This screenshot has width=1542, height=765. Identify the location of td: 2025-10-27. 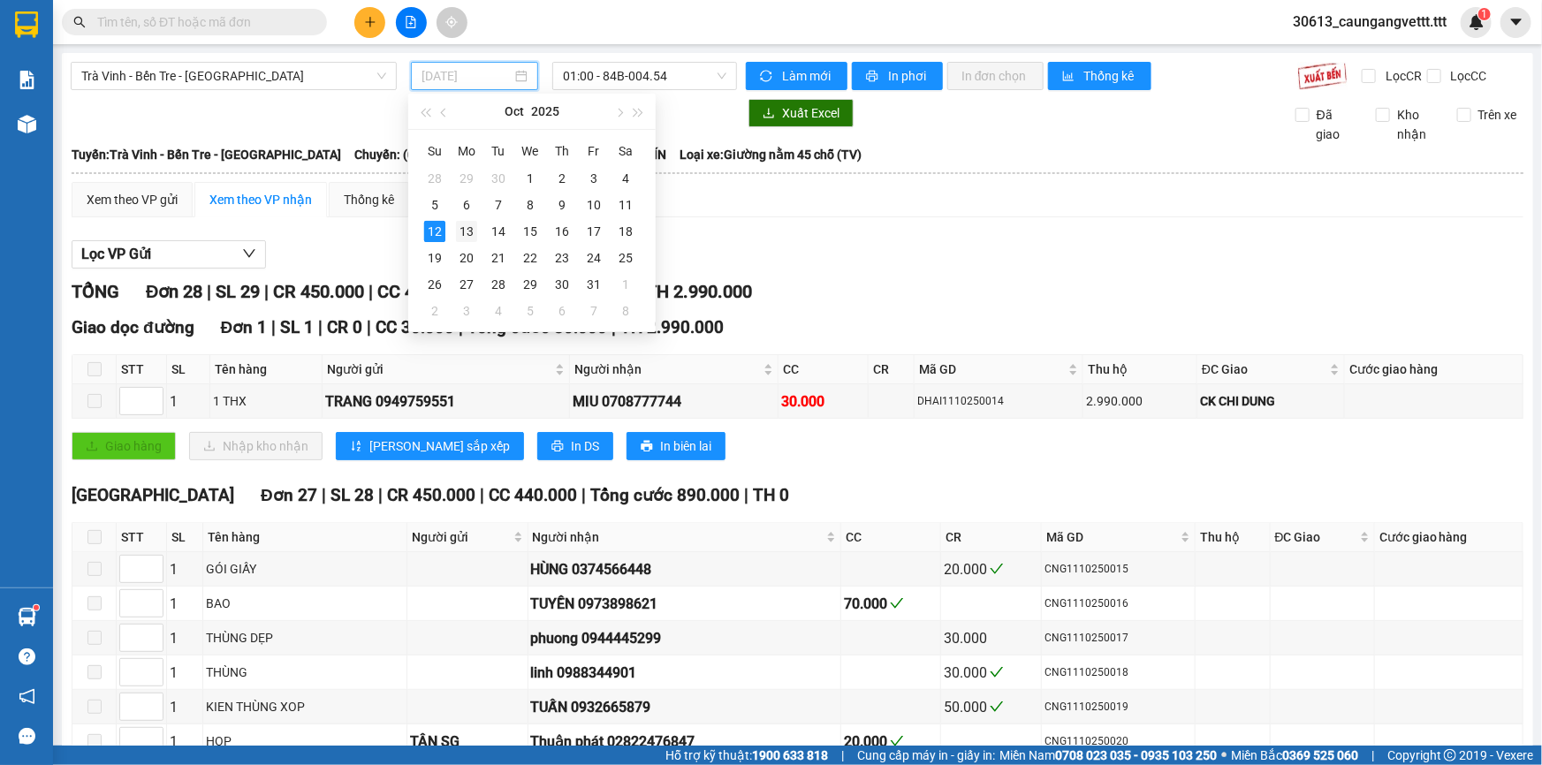
(467, 285).